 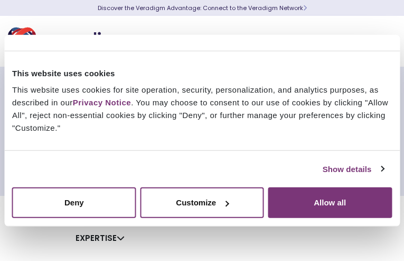 I want to click on a: Show details, so click(x=354, y=169).